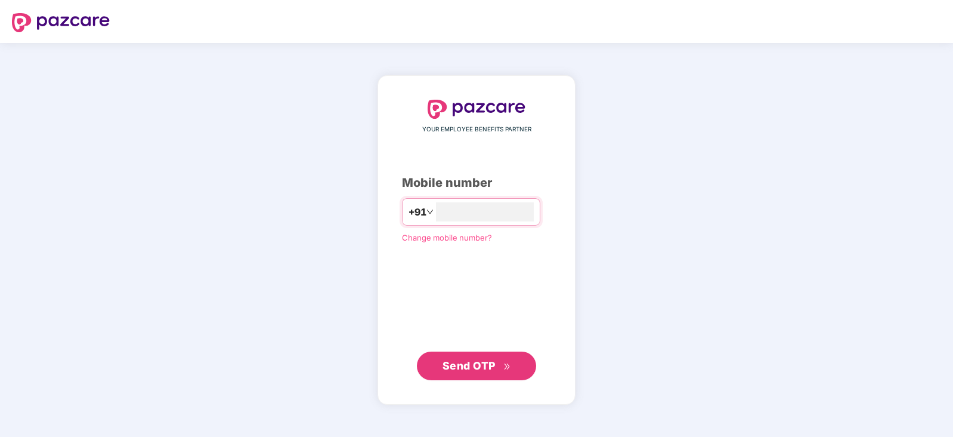 This screenshot has height=437, width=953. Describe the element at coordinates (507, 366) in the screenshot. I see `span: double-right` at that location.